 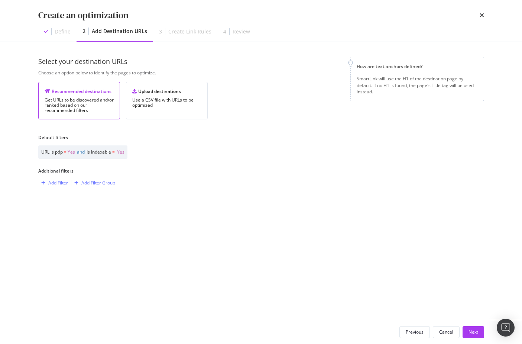 I want to click on div: times, so click(x=482, y=15).